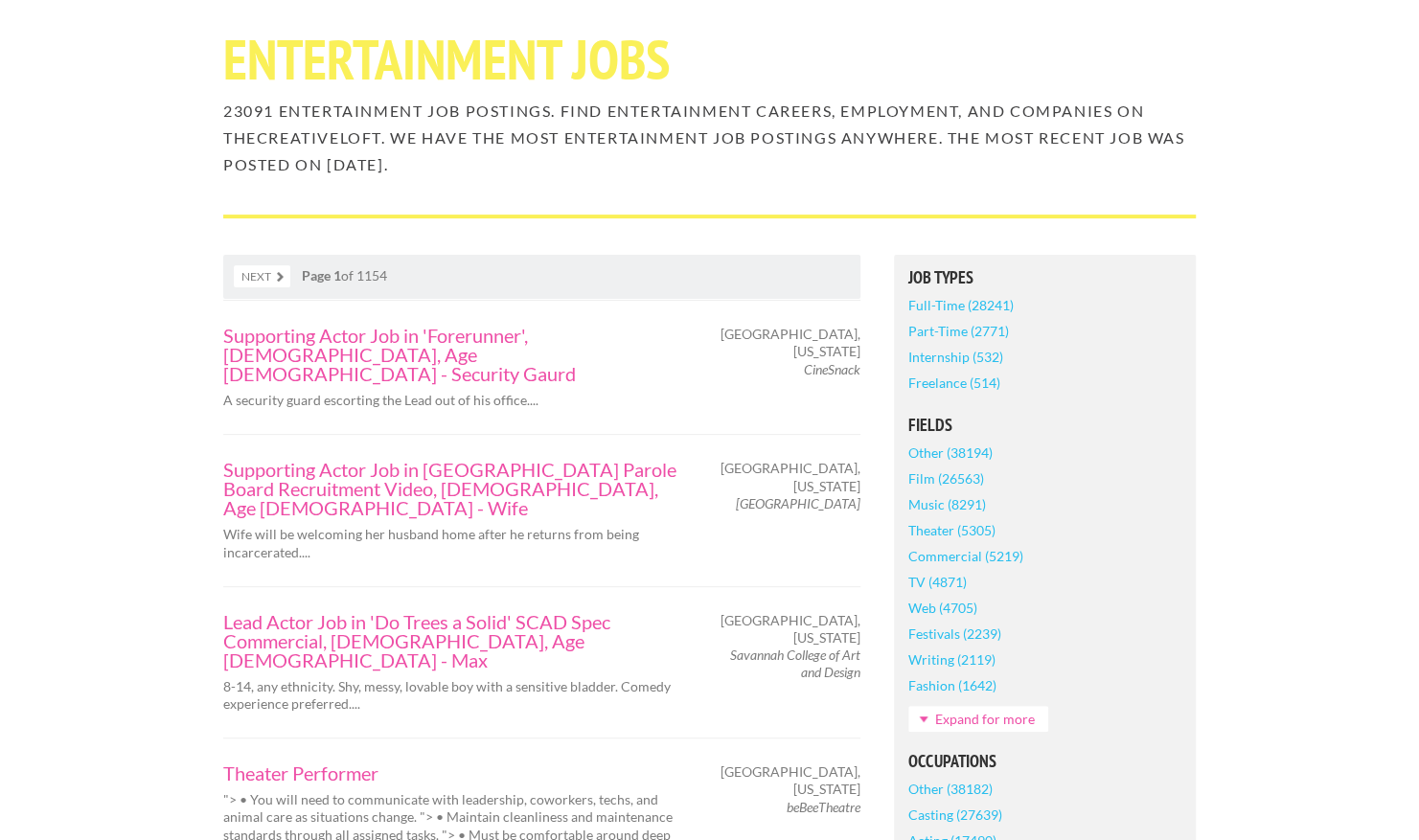 This screenshot has width=1419, height=840. I want to click on a: Expand for more, so click(979, 718).